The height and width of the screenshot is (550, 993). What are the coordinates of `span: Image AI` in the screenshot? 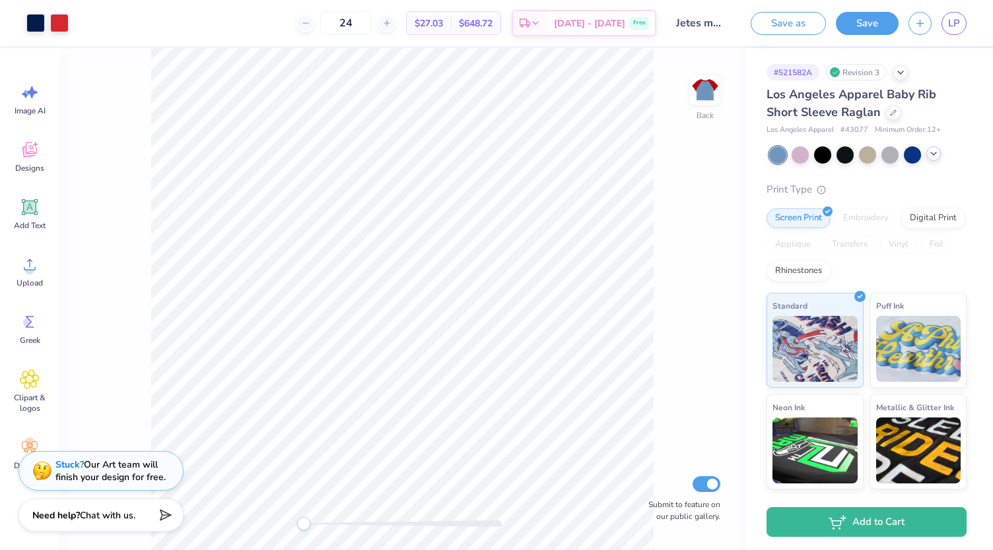 It's located at (30, 111).